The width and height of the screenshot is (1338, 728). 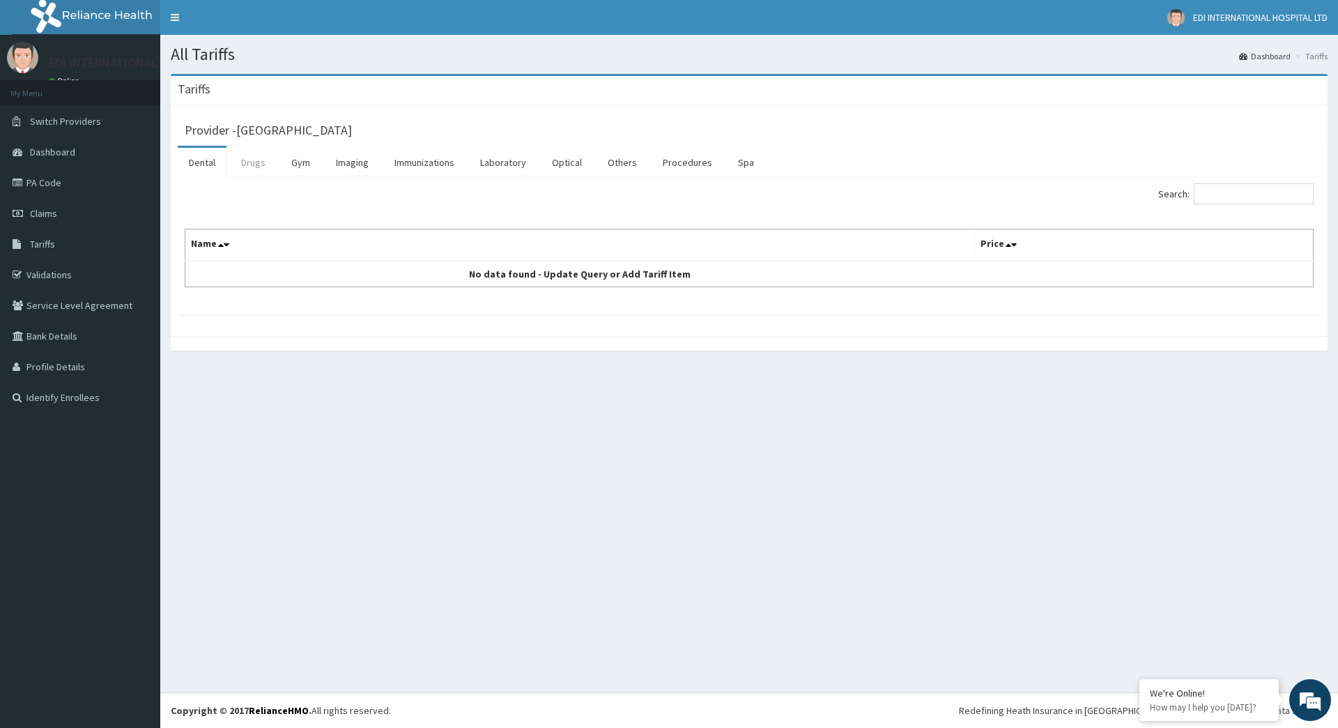 What do you see at coordinates (1265, 56) in the screenshot?
I see `a: Dashboard` at bounding box center [1265, 56].